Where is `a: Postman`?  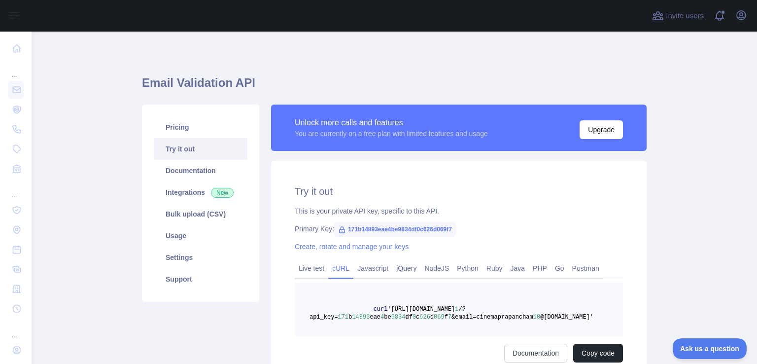
a: Postman is located at coordinates (586, 268).